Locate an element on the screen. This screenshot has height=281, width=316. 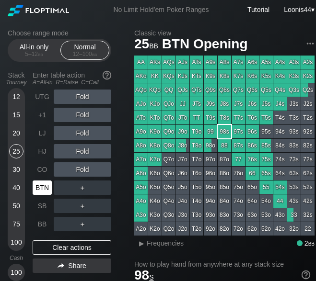
div: A6o is located at coordinates (141, 174).